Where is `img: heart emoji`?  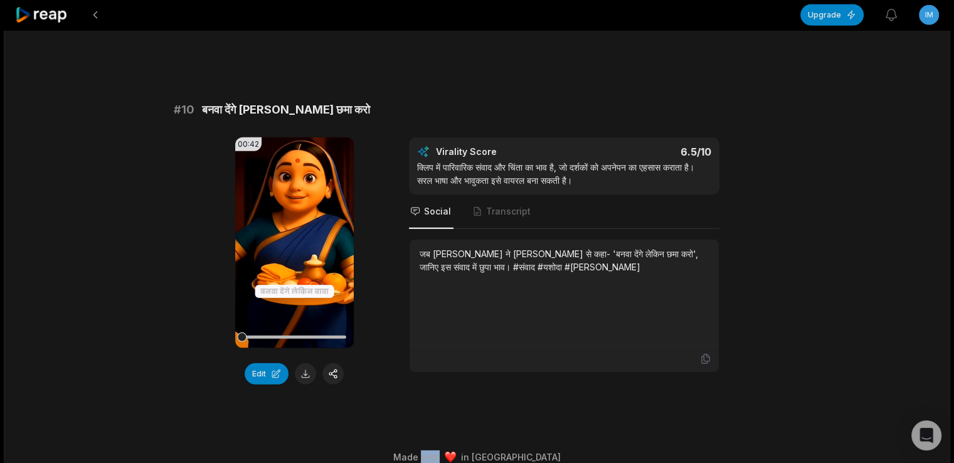 img: heart emoji is located at coordinates (450, 457).